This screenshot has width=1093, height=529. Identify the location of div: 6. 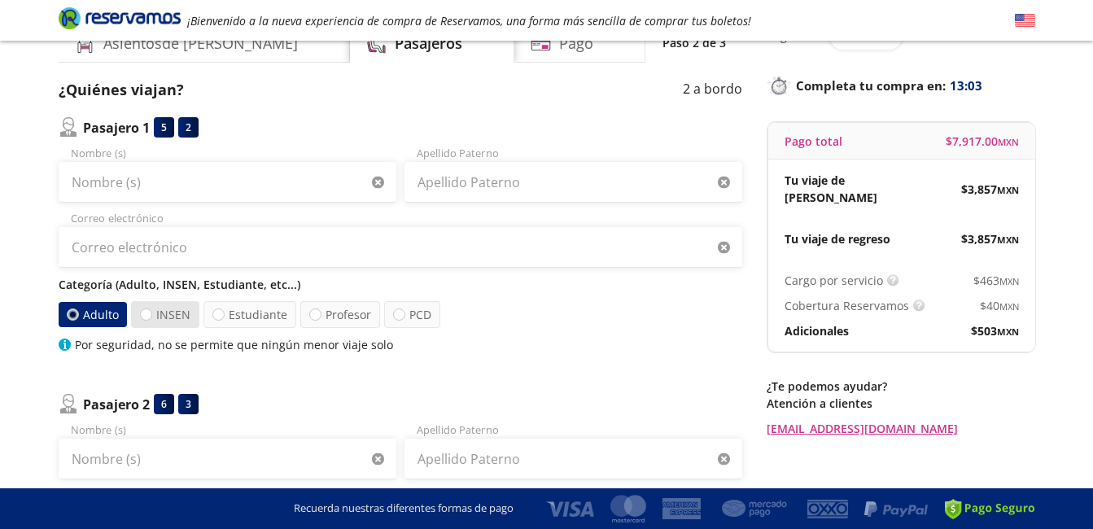
(164, 404).